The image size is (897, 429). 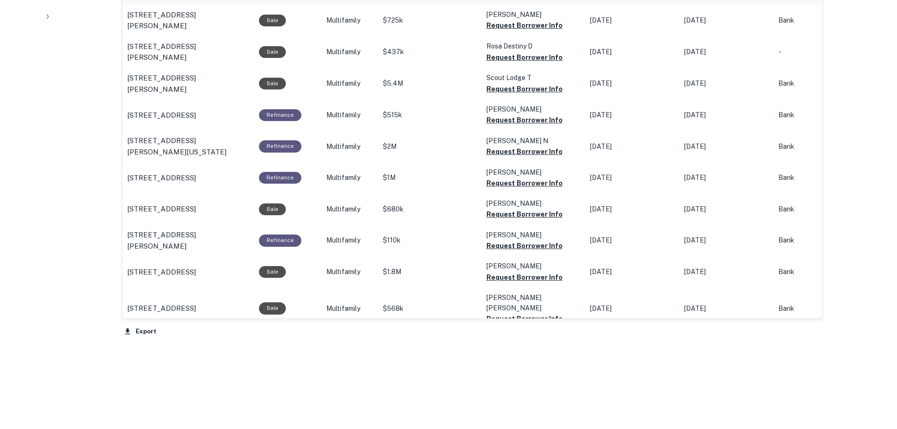 What do you see at coordinates (140, 332) in the screenshot?
I see `button: Export` at bounding box center [140, 332].